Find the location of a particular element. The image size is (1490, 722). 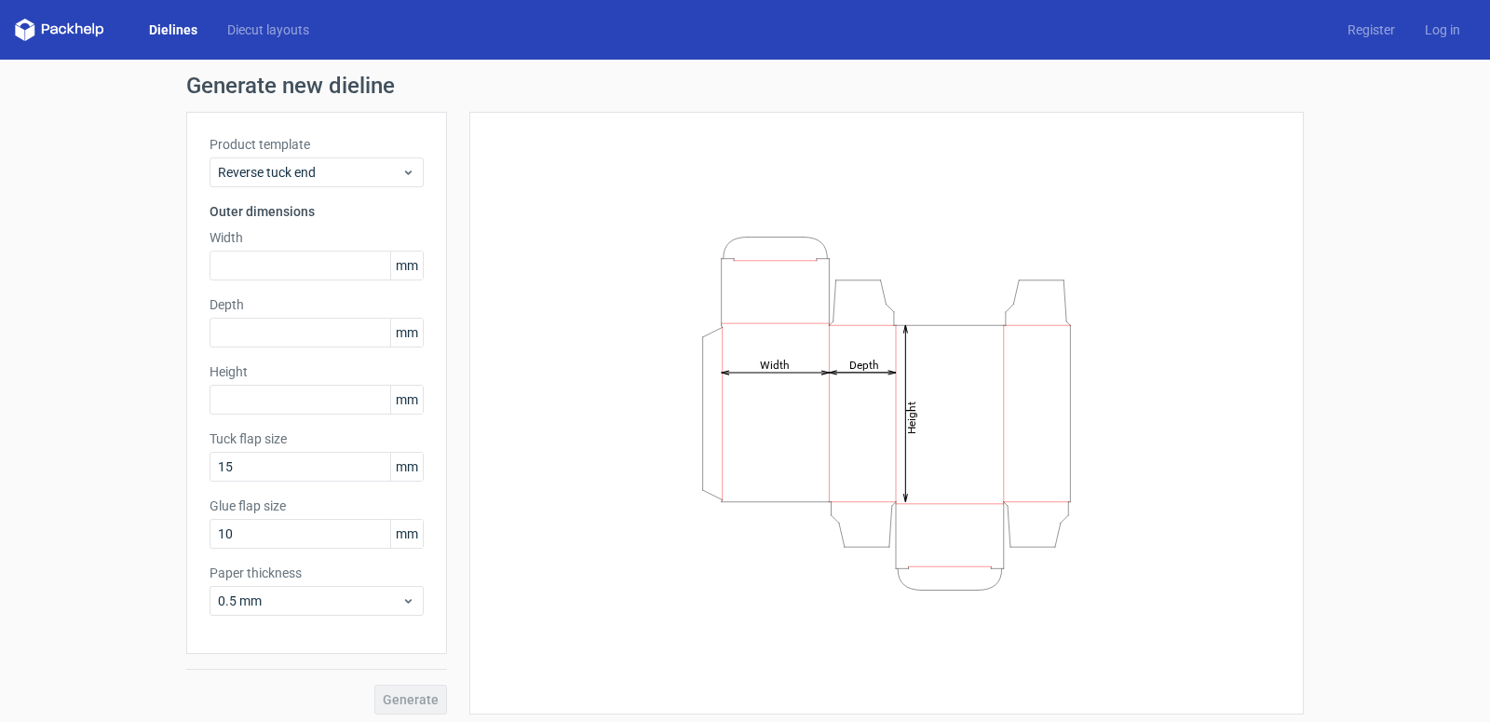

label: Glue flap size is located at coordinates (317, 506).